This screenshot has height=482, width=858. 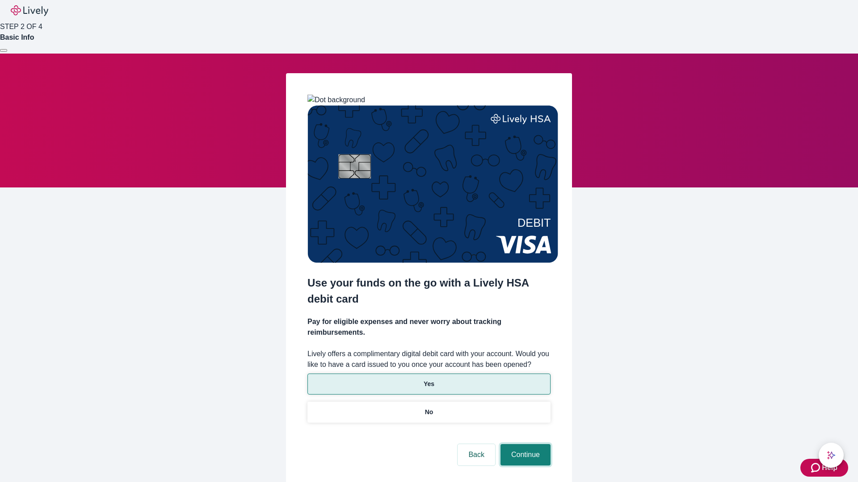 I want to click on h2: Use your funds on the go with a Lively HSA debit card, so click(x=429, y=291).